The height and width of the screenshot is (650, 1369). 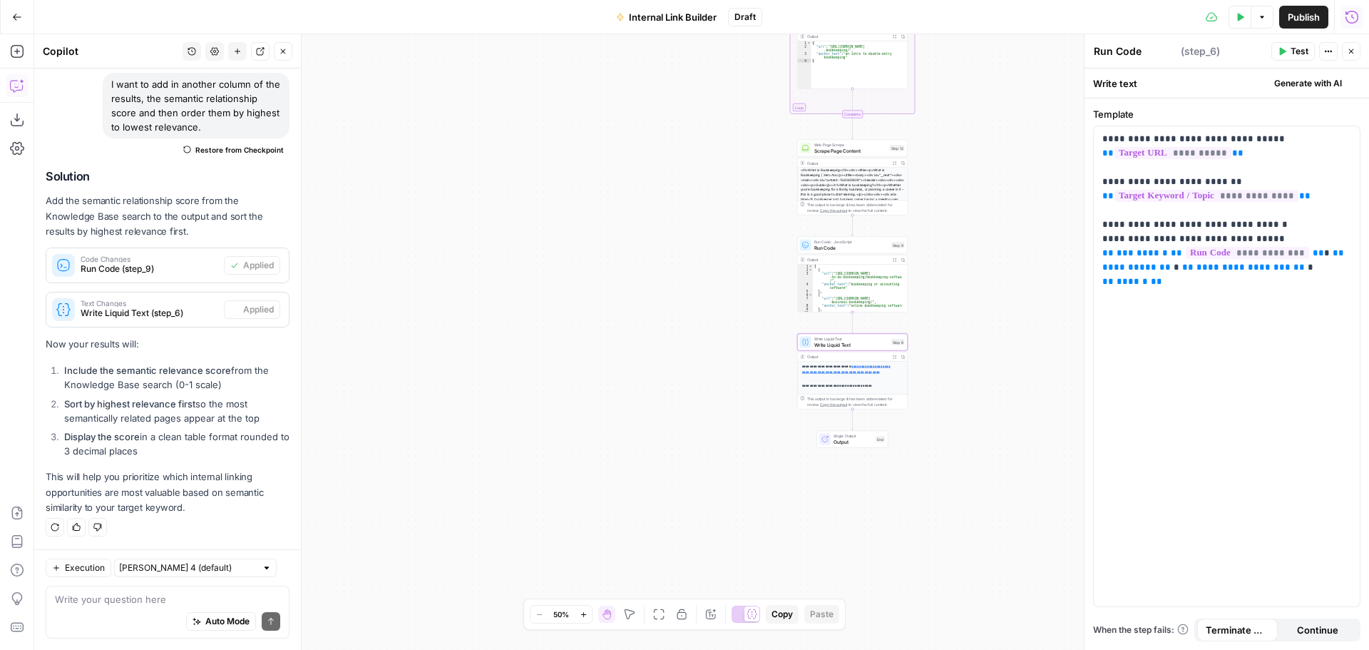 I want to click on span: Toggle code folding, rows 2 through 5, so click(x=811, y=270).